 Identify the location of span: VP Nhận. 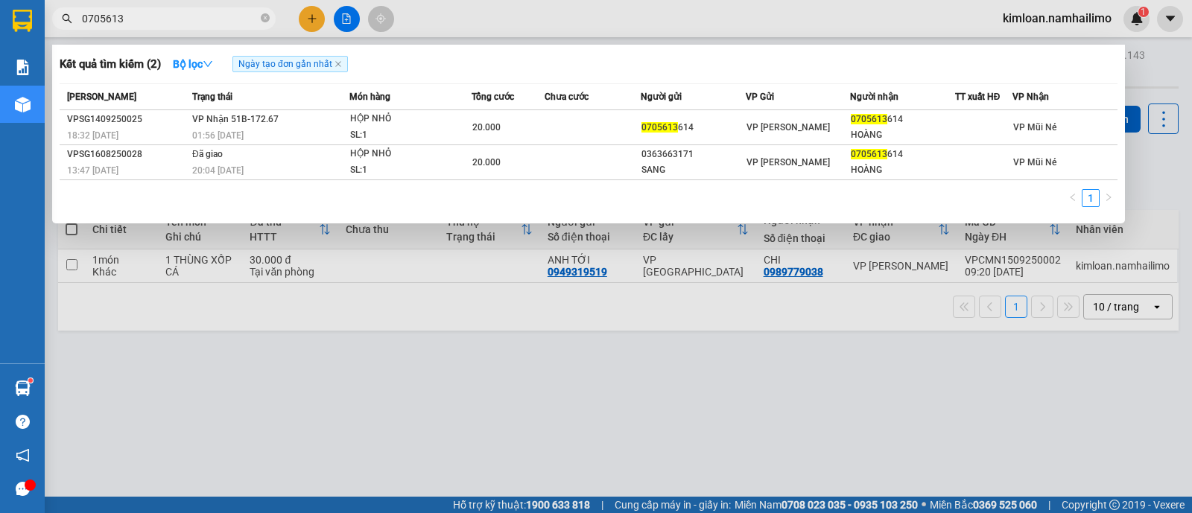
(1030, 97).